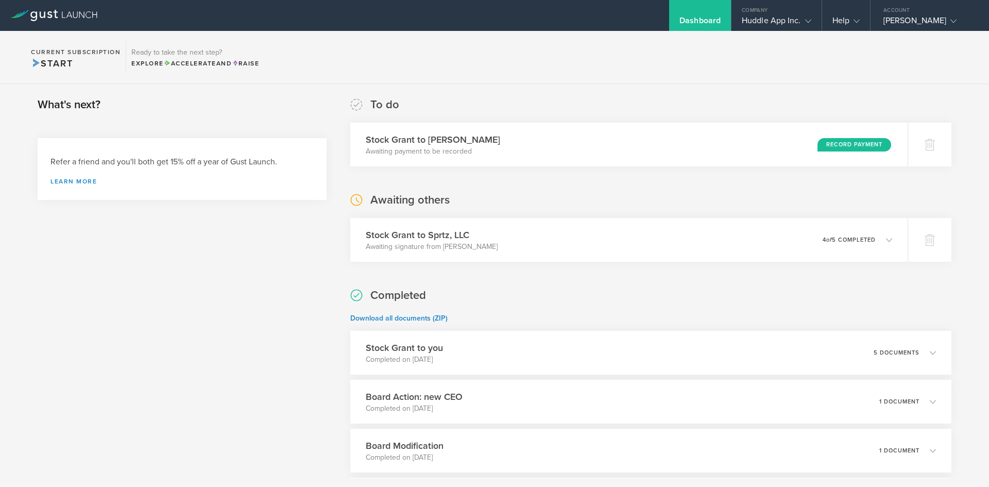 The image size is (989, 487). What do you see at coordinates (700, 23) in the screenshot?
I see `div: Dashboard` at bounding box center [700, 23].